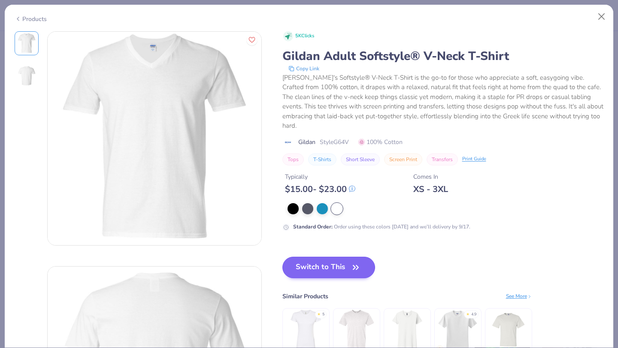 The height and width of the screenshot is (348, 618). I want to click on strong: Standard Order :, so click(313, 227).